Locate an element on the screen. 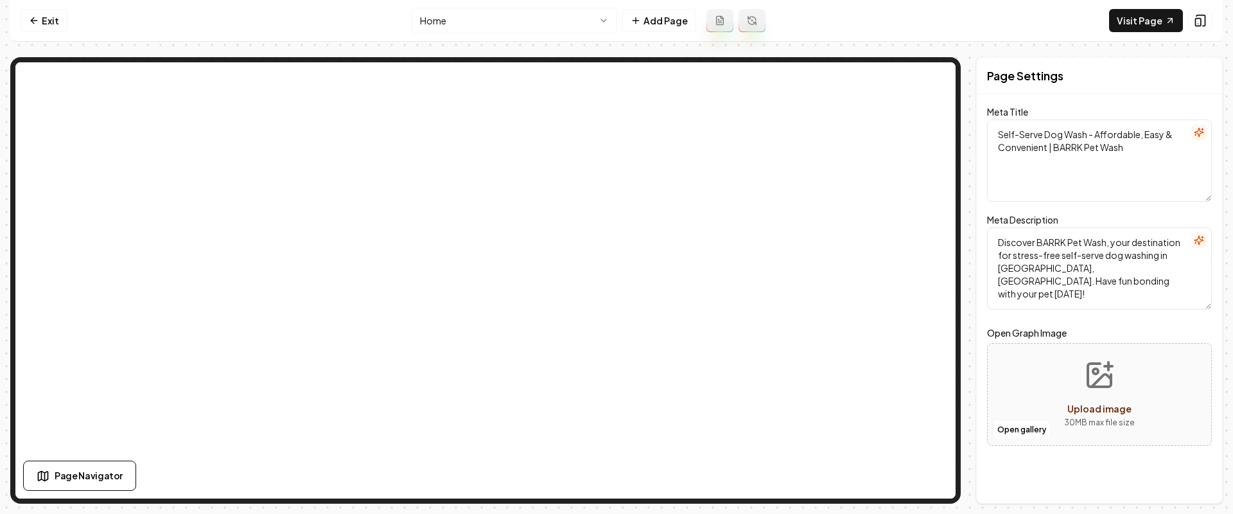  label: Meta Description is located at coordinates (1022, 220).